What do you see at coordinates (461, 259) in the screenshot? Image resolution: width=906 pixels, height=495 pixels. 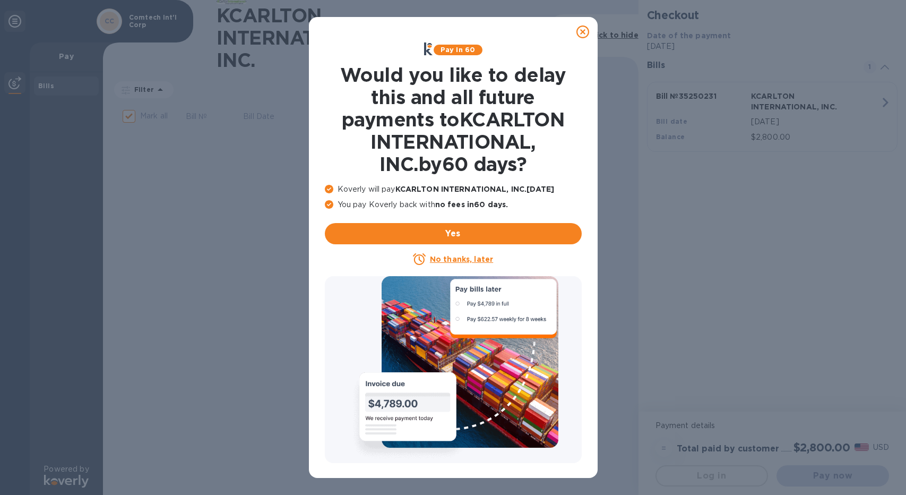 I see `u: No thanks, later` at bounding box center [461, 259].